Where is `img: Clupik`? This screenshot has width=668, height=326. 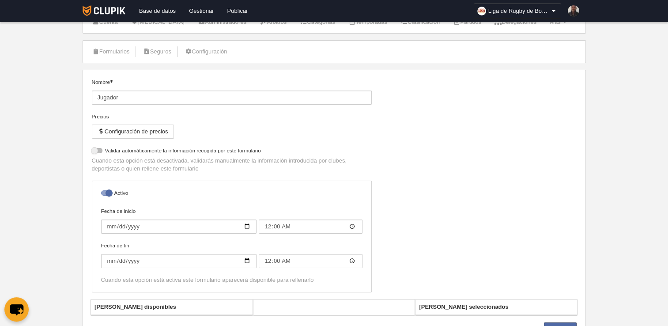
img: Clupik is located at coordinates (104, 11).